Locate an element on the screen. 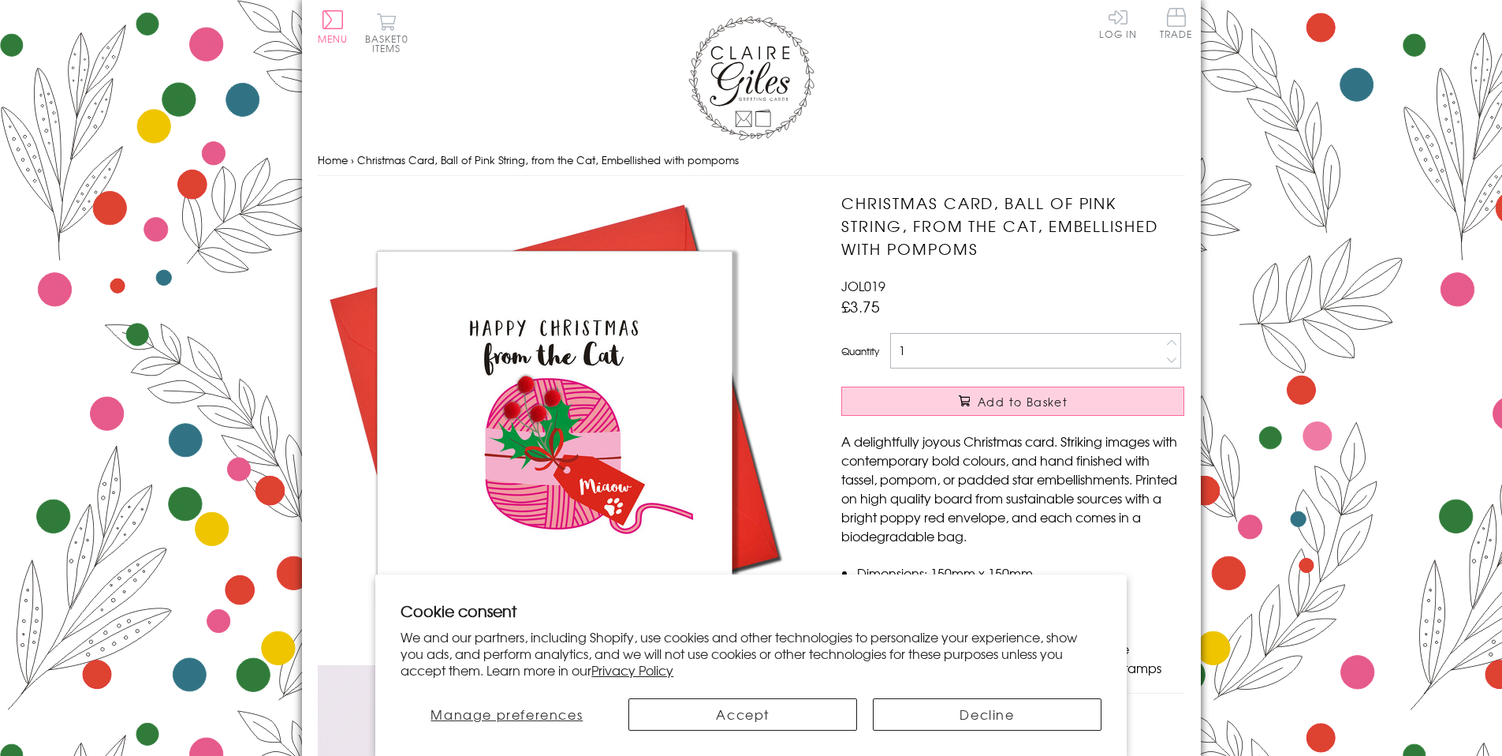 This screenshot has width=1502, height=756. p: A delightfully joyous Christmas card. Striking images with contemporary bold colours, and hand fi... is located at coordinates (1013, 488).